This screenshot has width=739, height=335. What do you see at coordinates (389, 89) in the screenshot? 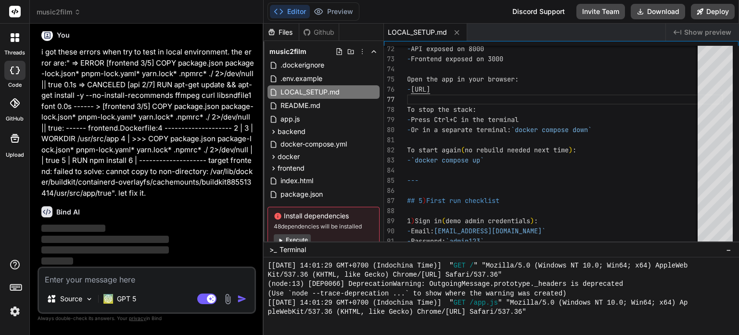
I see `div: 76` at bounding box center [389, 89].